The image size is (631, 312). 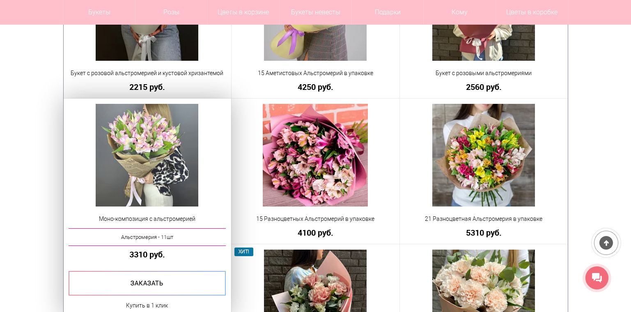 What do you see at coordinates (147, 155) in the screenshot?
I see `img: Моно-композиция с альстромерией` at bounding box center [147, 155].